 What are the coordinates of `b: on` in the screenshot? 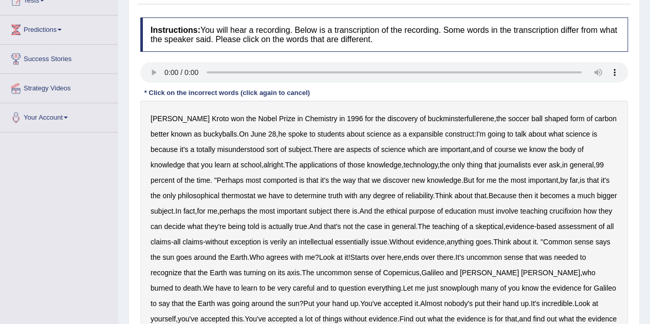 It's located at (272, 273).